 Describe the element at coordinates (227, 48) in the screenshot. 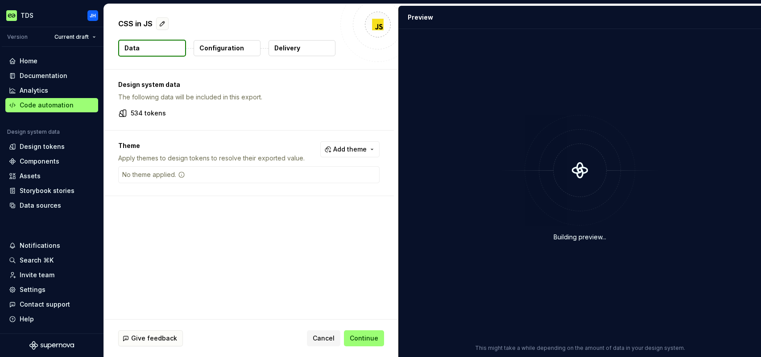

I see `button: Configuration` at that location.